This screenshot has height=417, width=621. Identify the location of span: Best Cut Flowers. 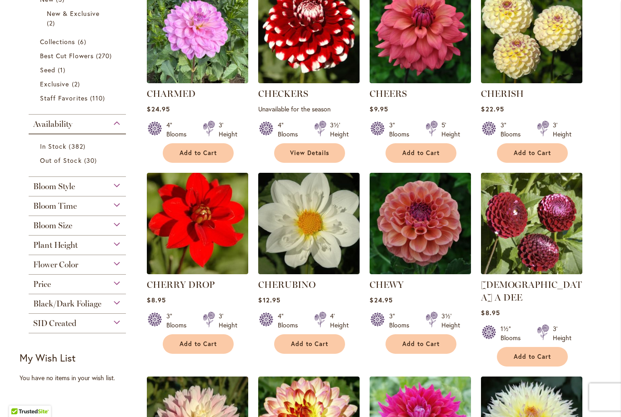
(67, 55).